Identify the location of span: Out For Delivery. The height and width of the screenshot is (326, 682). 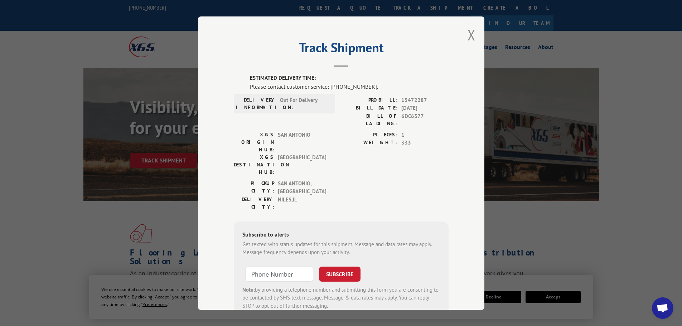
(304, 103).